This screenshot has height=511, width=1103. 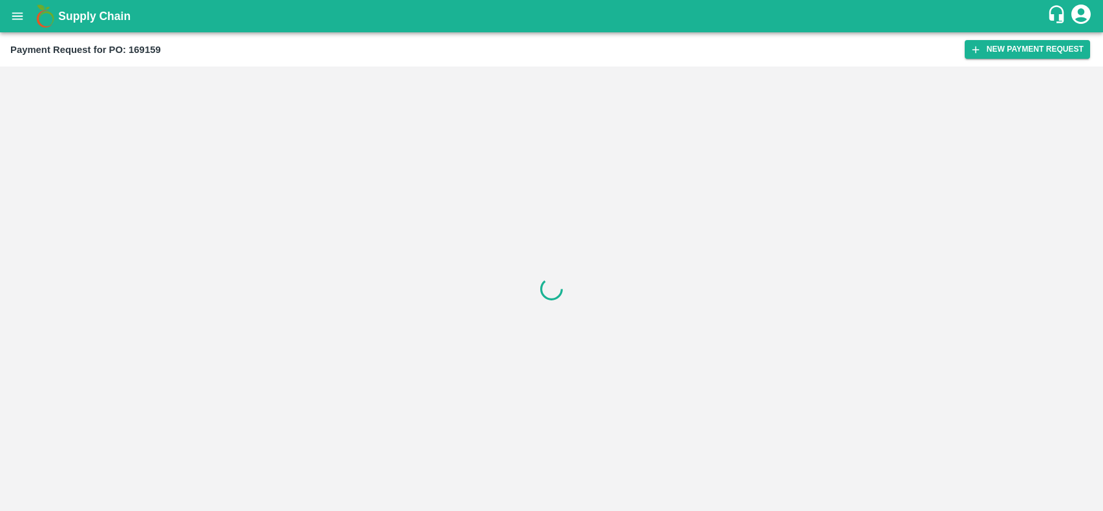 What do you see at coordinates (1058, 16) in the screenshot?
I see `div: customer-support` at bounding box center [1058, 16].